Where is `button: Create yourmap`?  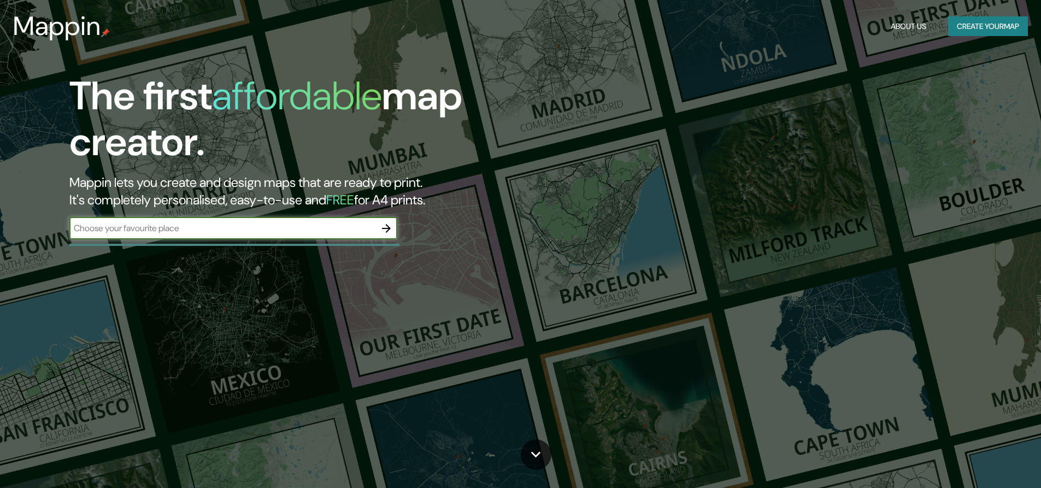
button: Create yourmap is located at coordinates (988, 26).